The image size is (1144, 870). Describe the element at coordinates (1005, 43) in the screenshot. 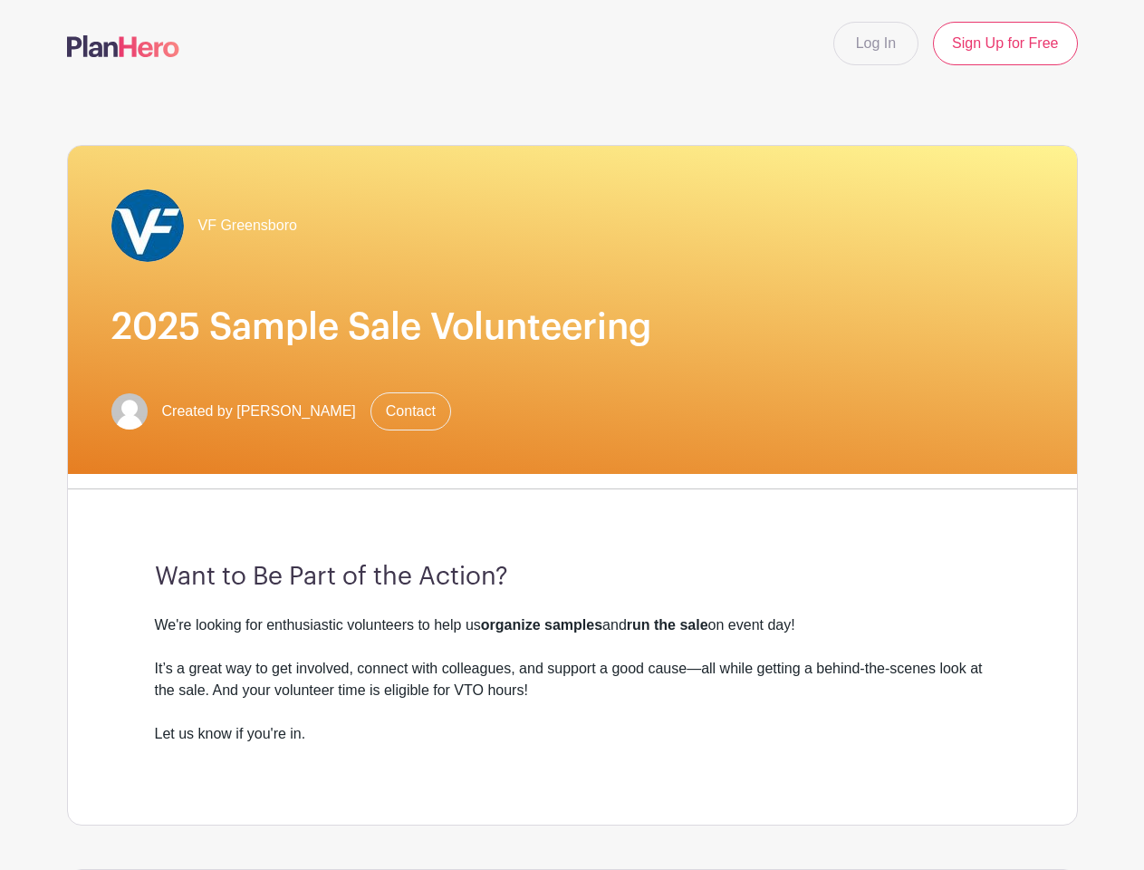

I see `a: Sign Up for Free` at that location.